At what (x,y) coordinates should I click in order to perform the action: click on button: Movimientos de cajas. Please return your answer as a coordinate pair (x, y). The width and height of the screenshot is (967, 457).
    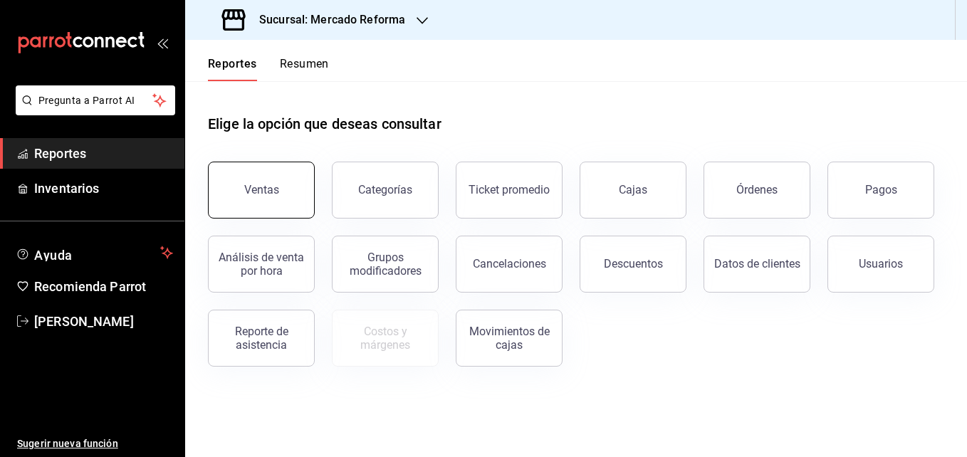
    Looking at the image, I should click on (509, 338).